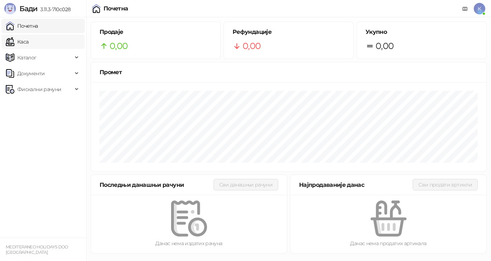 This screenshot has height=261, width=491. What do you see at coordinates (28, 9) in the screenshot?
I see `span: Бади` at bounding box center [28, 9].